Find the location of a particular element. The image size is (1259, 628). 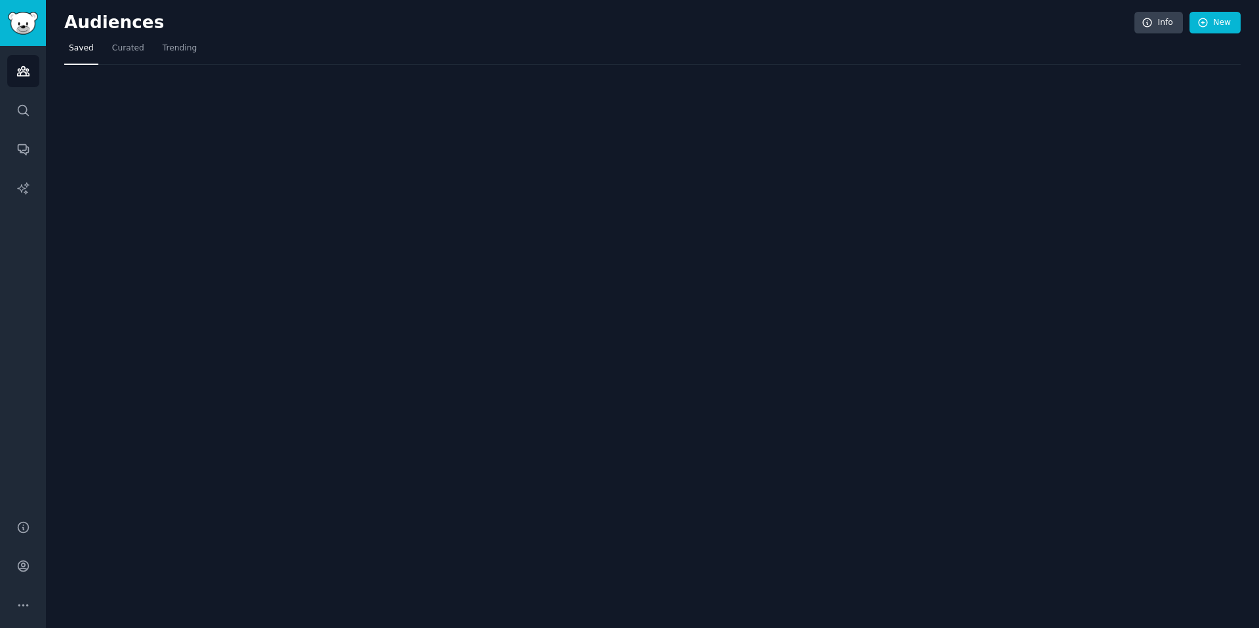

h2: Audiences is located at coordinates (599, 23).